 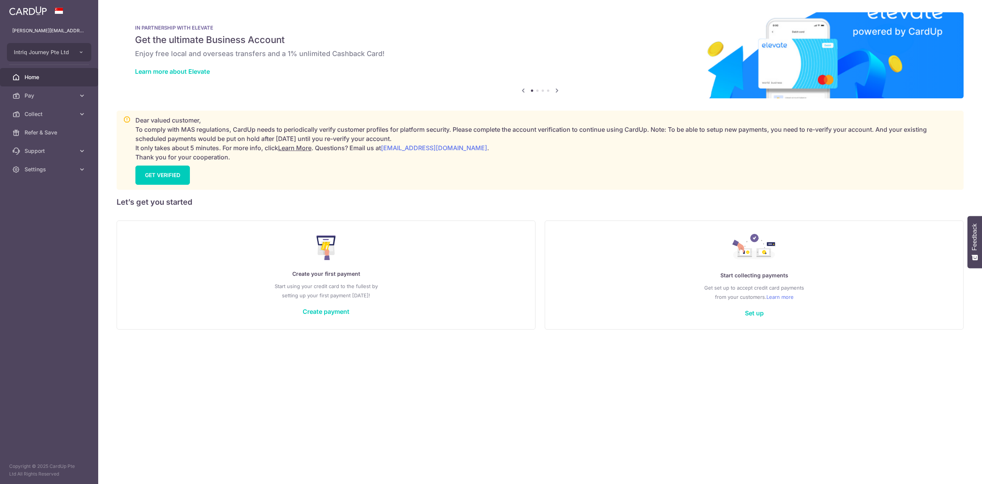 I want to click on span: Pay, so click(x=50, y=96).